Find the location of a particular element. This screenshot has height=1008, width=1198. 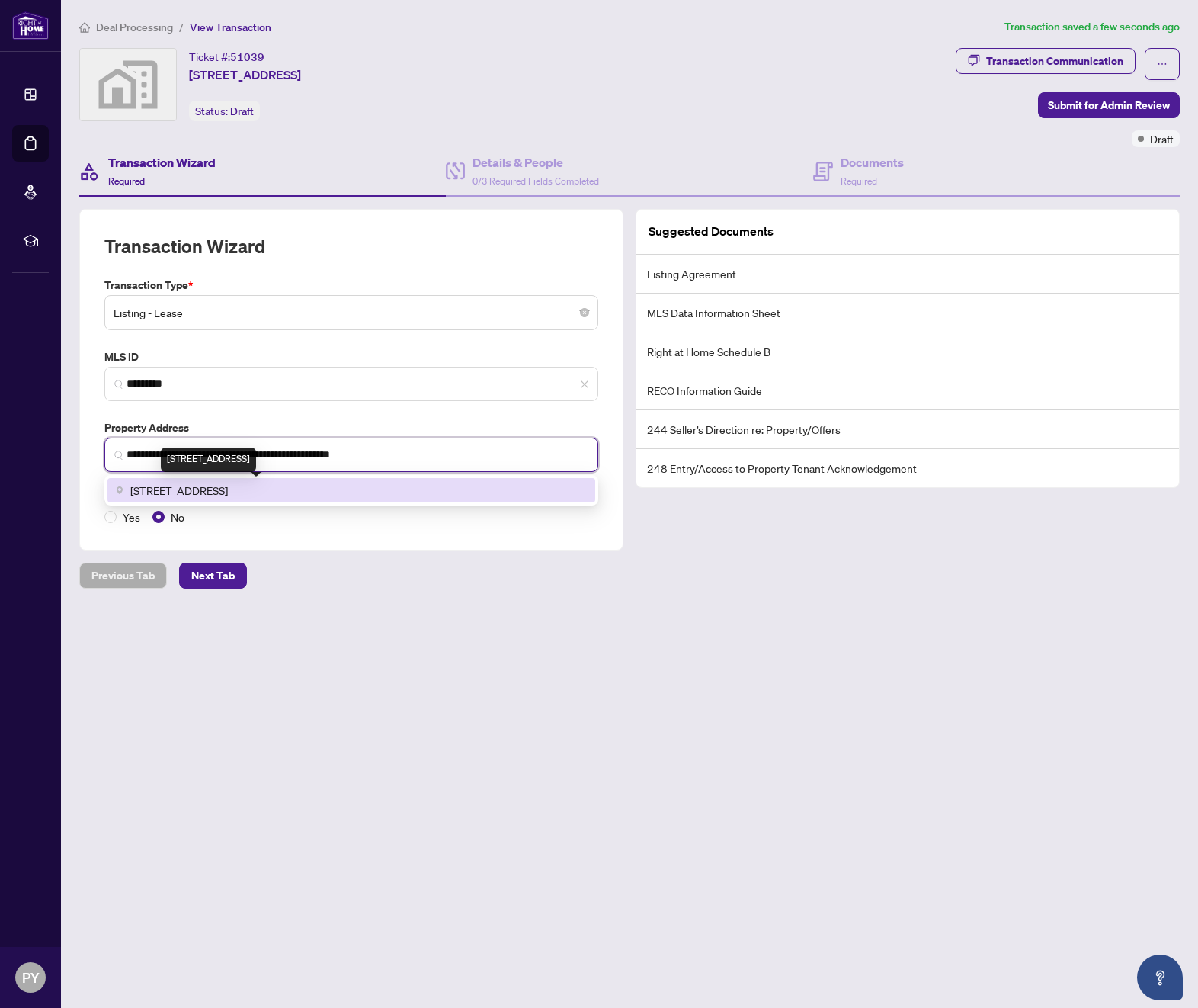

button: Previous Tab is located at coordinates (123, 576).